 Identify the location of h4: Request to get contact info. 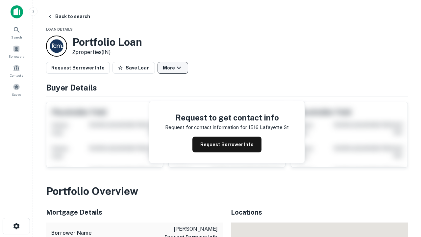
(227, 117).